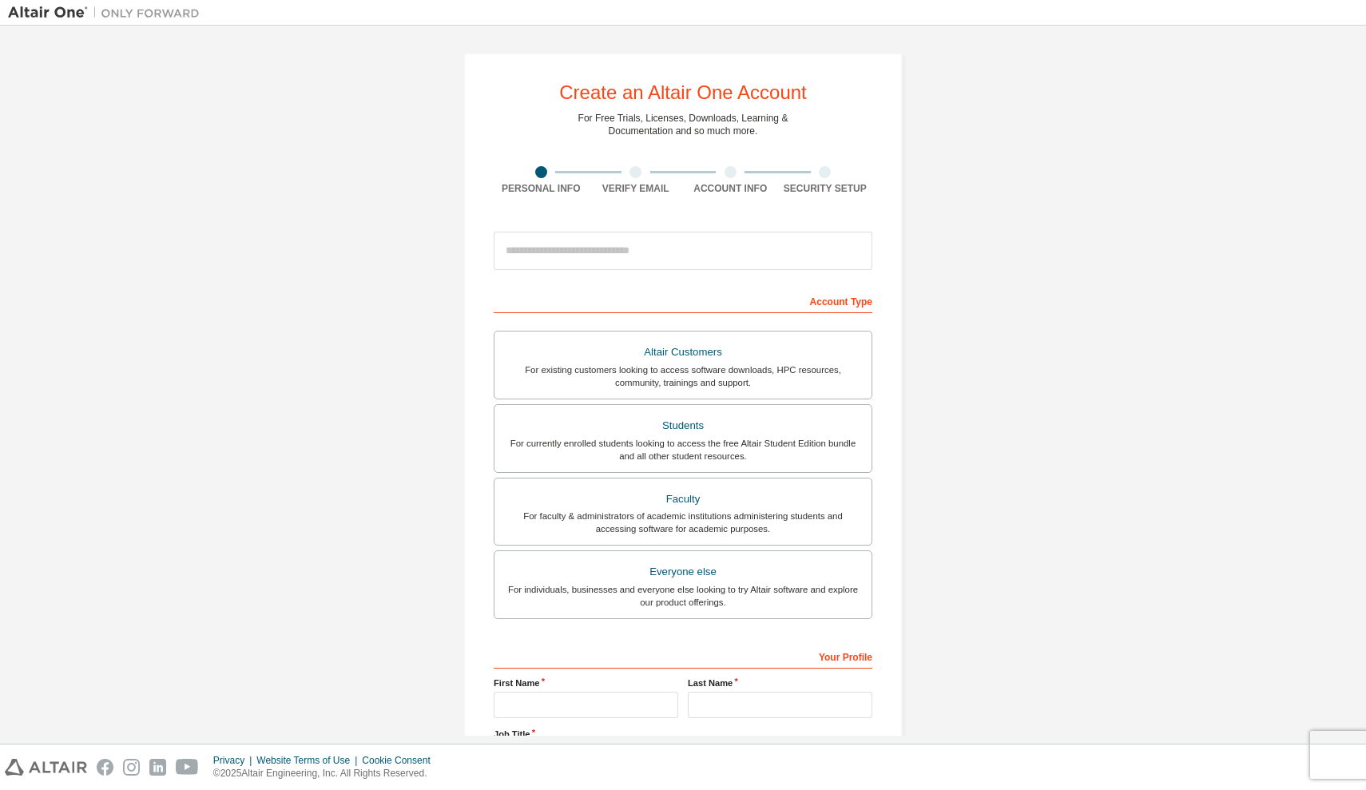 This screenshot has width=1366, height=790. What do you see at coordinates (730, 189) in the screenshot?
I see `div: Account Info` at bounding box center [730, 189].